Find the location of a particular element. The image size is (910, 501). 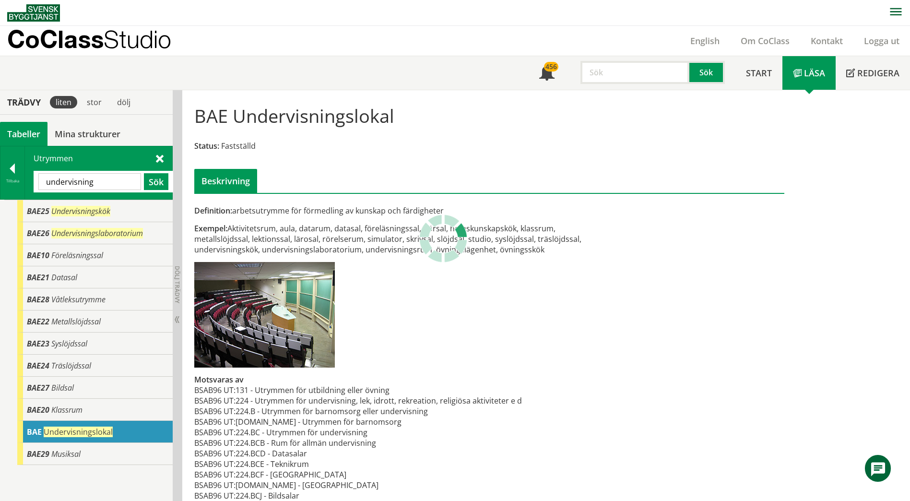

span: Dölj trädvy is located at coordinates (177, 284).